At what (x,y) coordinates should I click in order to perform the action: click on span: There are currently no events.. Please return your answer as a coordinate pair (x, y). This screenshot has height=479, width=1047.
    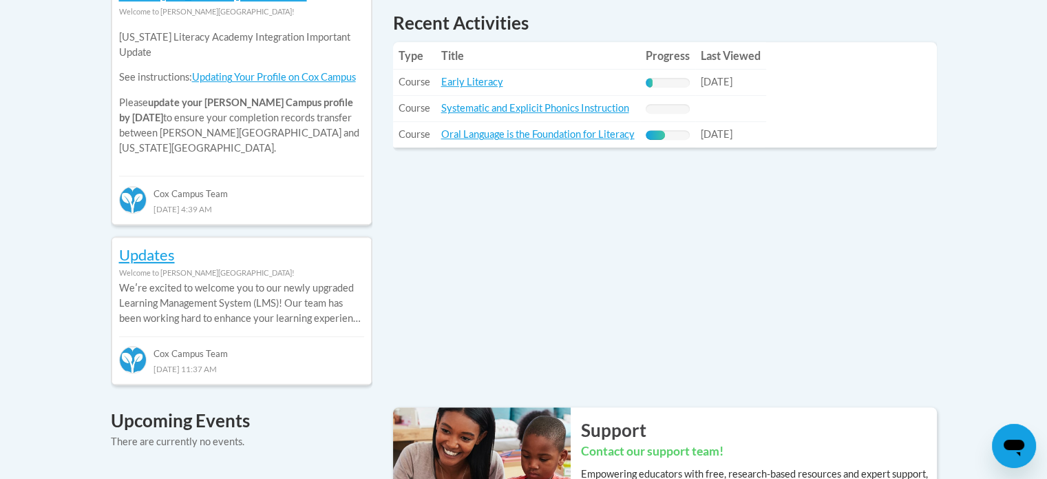
    Looking at the image, I should click on (178, 441).